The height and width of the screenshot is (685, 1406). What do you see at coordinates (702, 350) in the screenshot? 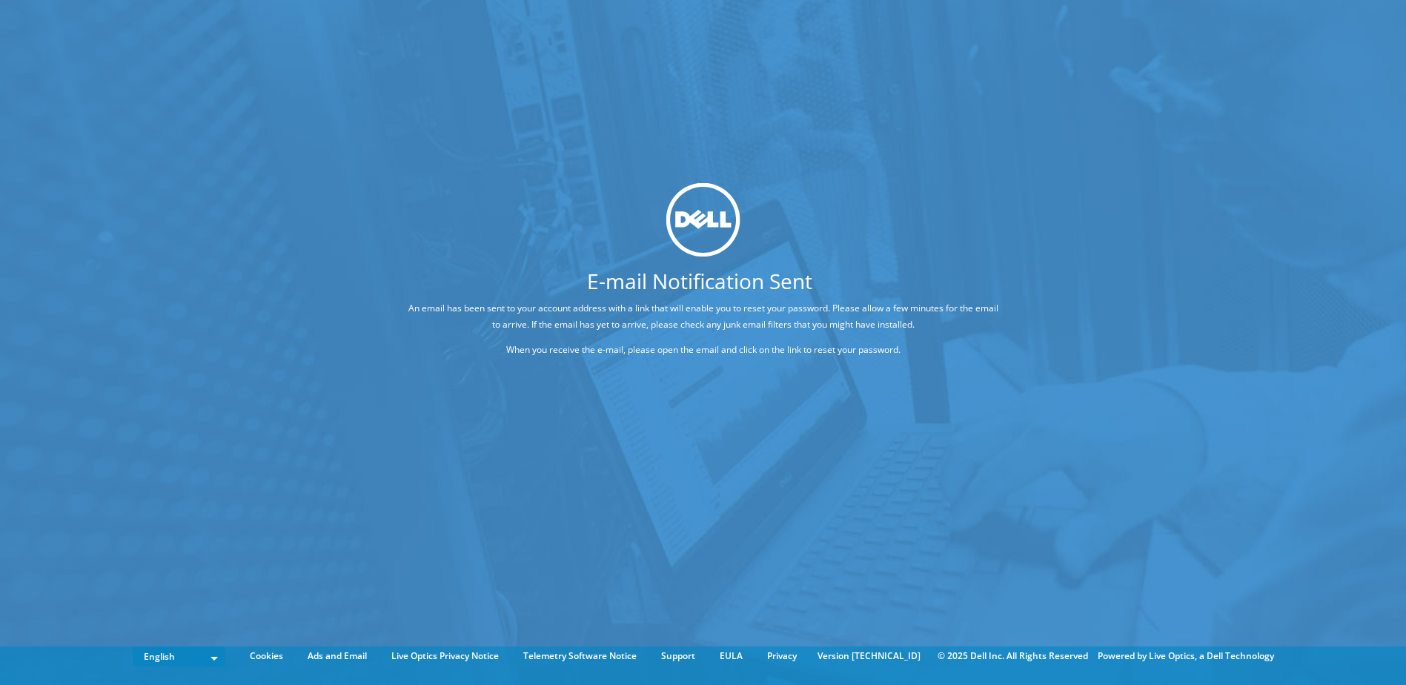
I see `p: When you receive the e-mail, please open the email and click on the link to reset your password.` at bounding box center [702, 350].